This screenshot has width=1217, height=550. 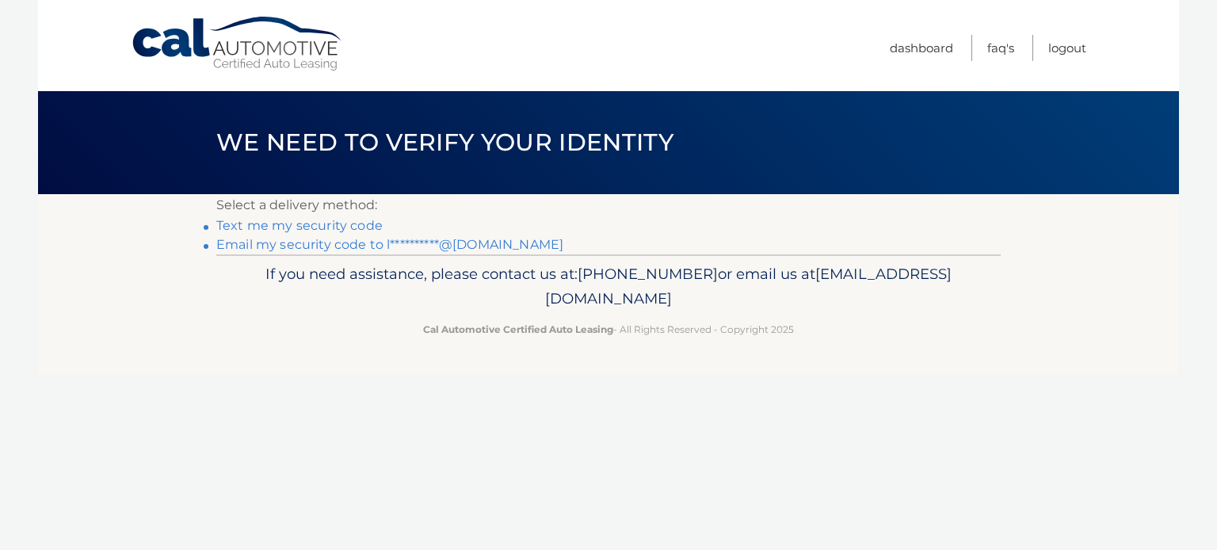 I want to click on strong: Cal Automotive Certified Auto Leasing, so click(x=518, y=329).